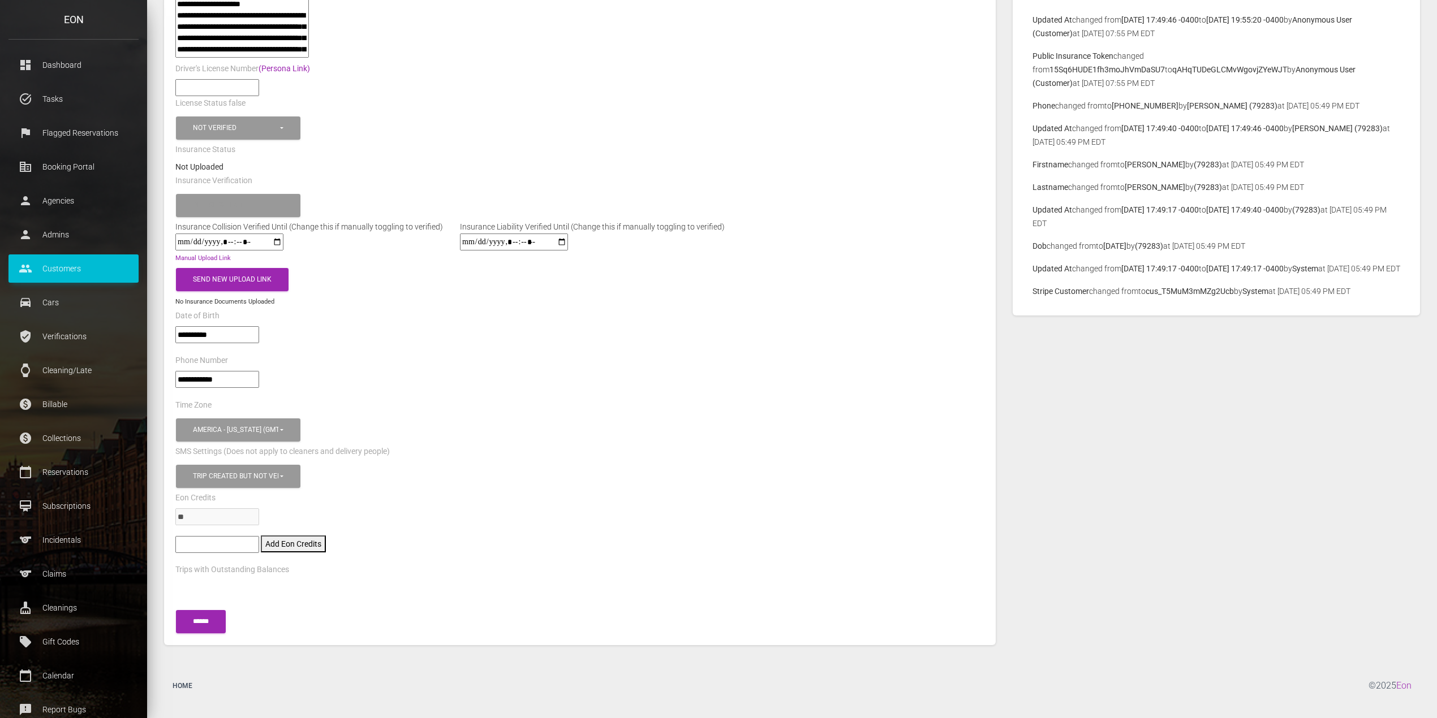  Describe the element at coordinates (210, 104) in the screenshot. I see `label: License Status false` at that location.